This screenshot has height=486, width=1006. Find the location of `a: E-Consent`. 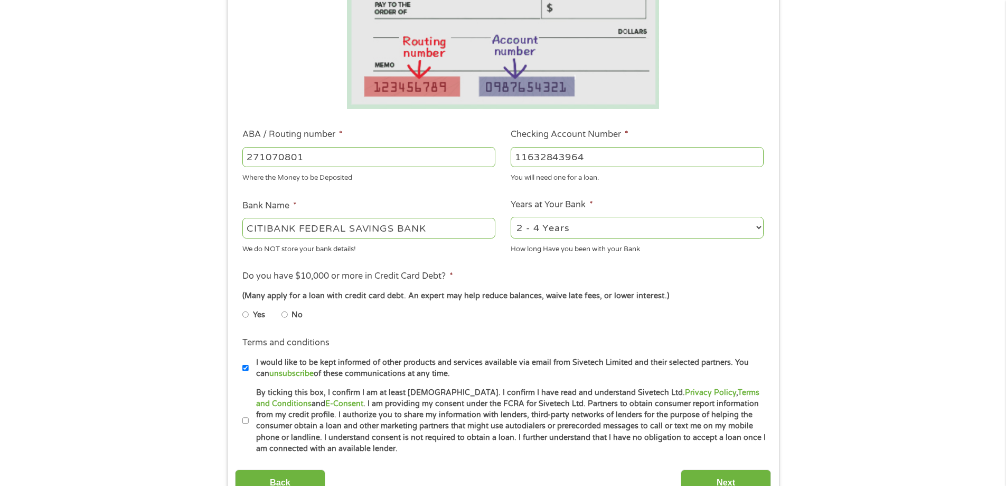

a: E-Consent is located at coordinates (344, 403).